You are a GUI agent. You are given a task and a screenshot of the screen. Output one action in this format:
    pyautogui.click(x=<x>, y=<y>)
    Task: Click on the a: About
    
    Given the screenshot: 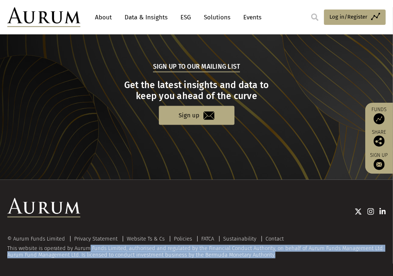 What is the action you would take?
    pyautogui.click(x=103, y=17)
    